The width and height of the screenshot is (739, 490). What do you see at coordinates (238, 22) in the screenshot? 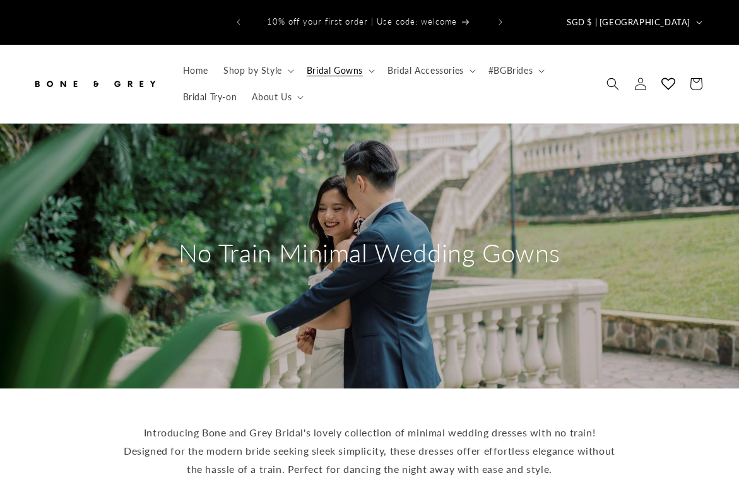
I see `button: Previous announcement` at bounding box center [238, 22].